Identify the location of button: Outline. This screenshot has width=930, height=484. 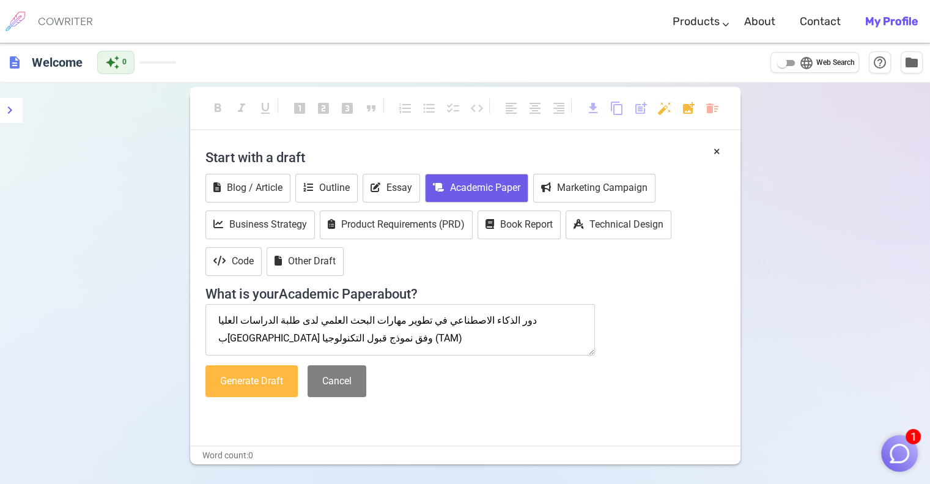
(327, 188).